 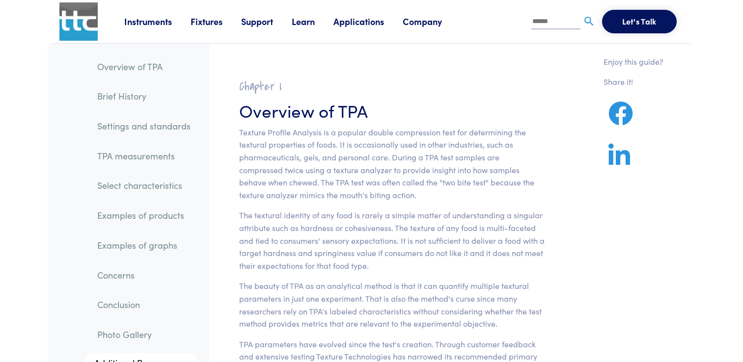 What do you see at coordinates (157, 21) in the screenshot?
I see `a: Instruments` at bounding box center [157, 21].